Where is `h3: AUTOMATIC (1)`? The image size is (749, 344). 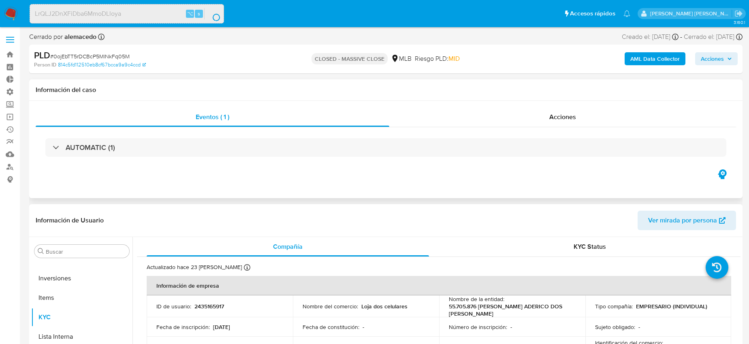
h3: AUTOMATIC (1) is located at coordinates (90, 147).